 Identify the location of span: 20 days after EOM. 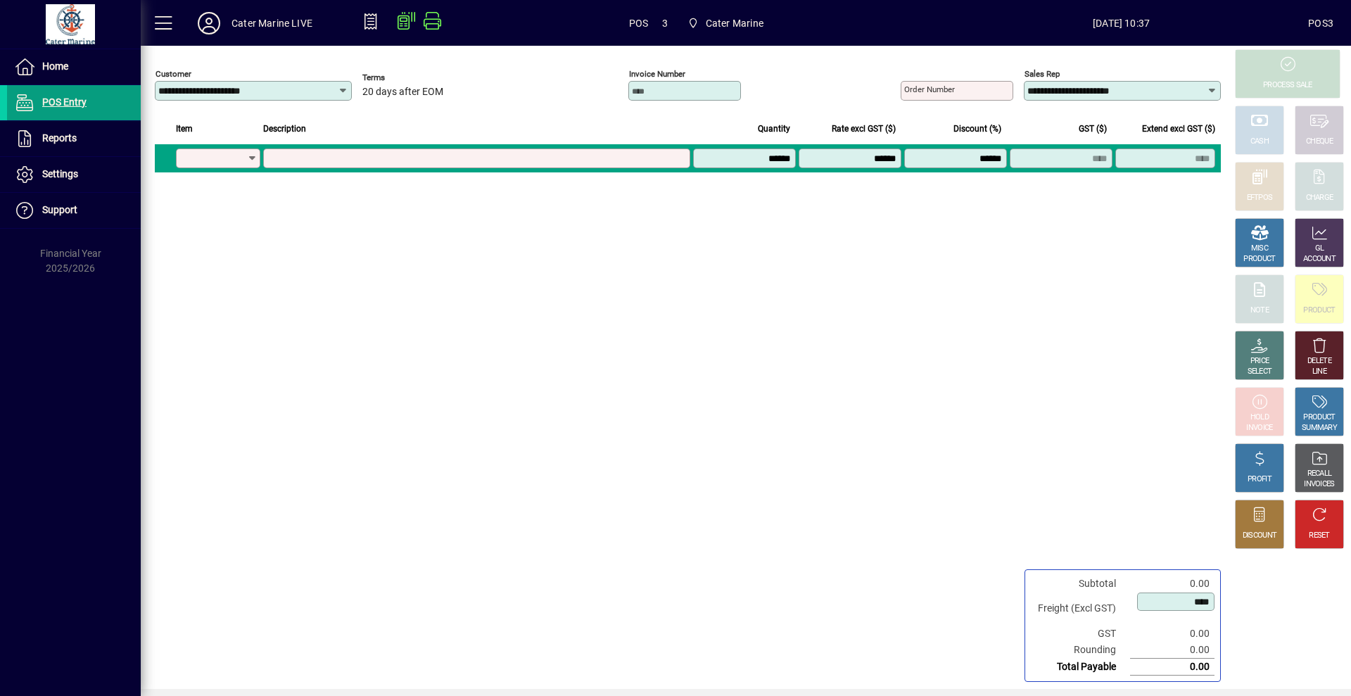
(403, 92).